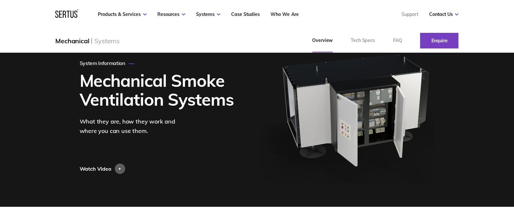 This screenshot has height=224, width=514. Describe the element at coordinates (284, 14) in the screenshot. I see `a: Who We Are` at that location.